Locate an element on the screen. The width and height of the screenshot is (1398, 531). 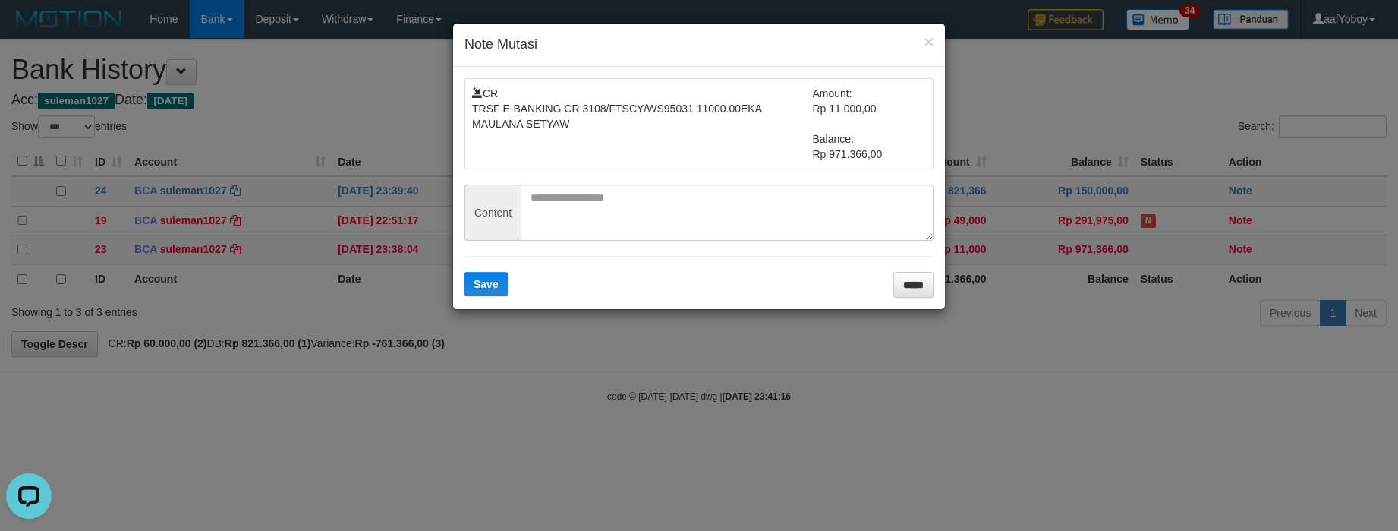
h4: Note Mutasi is located at coordinates (699, 45).